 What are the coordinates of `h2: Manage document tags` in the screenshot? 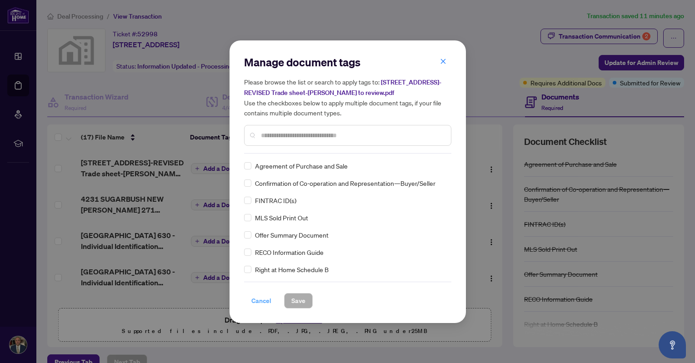 It's located at (348, 62).